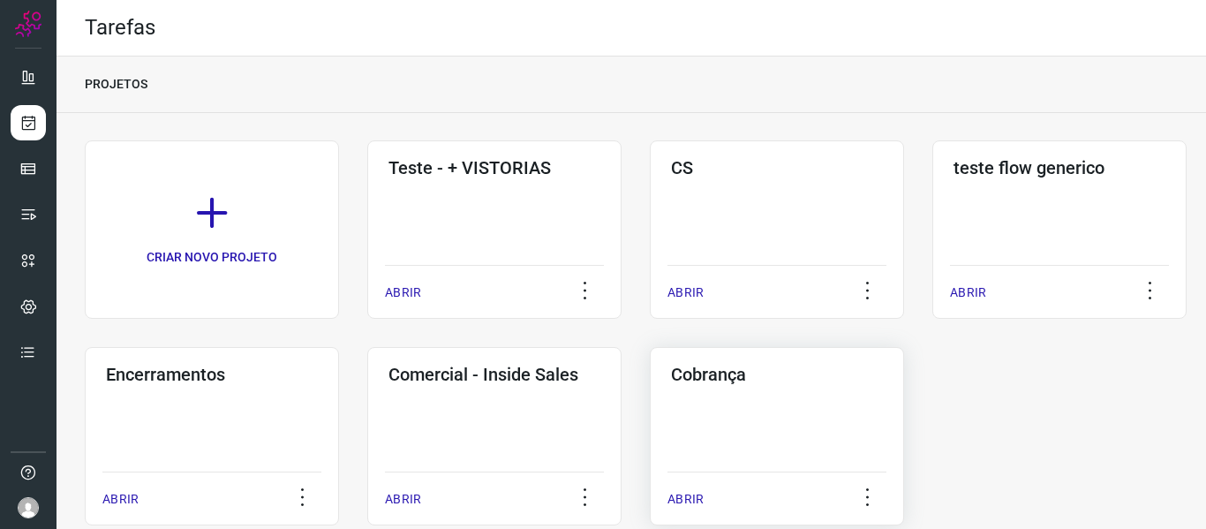  Describe the element at coordinates (777, 168) in the screenshot. I see `h3: CS` at that location.